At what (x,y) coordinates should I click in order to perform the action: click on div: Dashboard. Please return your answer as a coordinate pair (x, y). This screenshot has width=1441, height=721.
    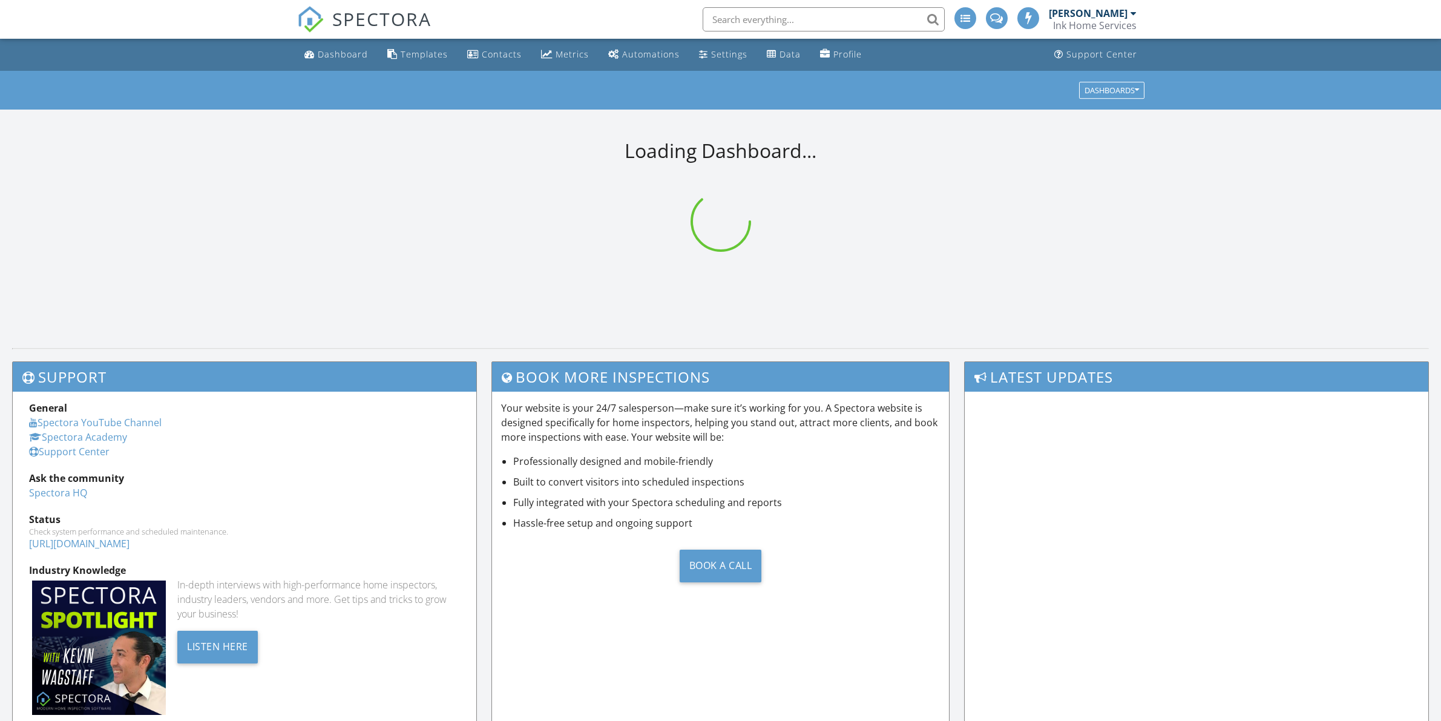
    Looking at the image, I should click on (343, 54).